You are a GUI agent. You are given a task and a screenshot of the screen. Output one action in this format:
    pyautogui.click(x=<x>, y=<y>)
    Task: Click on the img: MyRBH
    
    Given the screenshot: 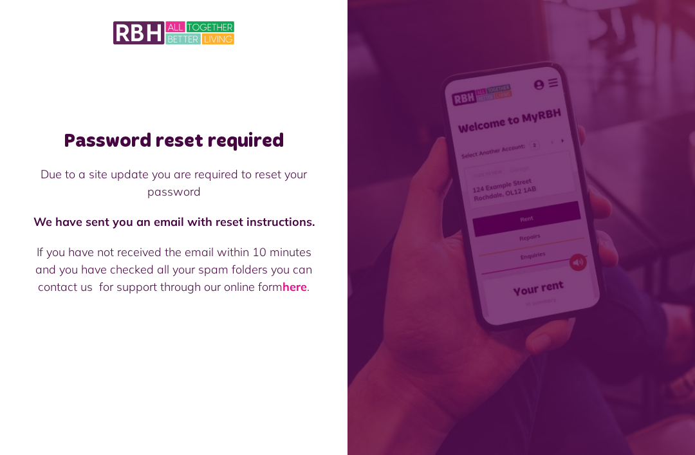 What is the action you would take?
    pyautogui.click(x=174, y=33)
    